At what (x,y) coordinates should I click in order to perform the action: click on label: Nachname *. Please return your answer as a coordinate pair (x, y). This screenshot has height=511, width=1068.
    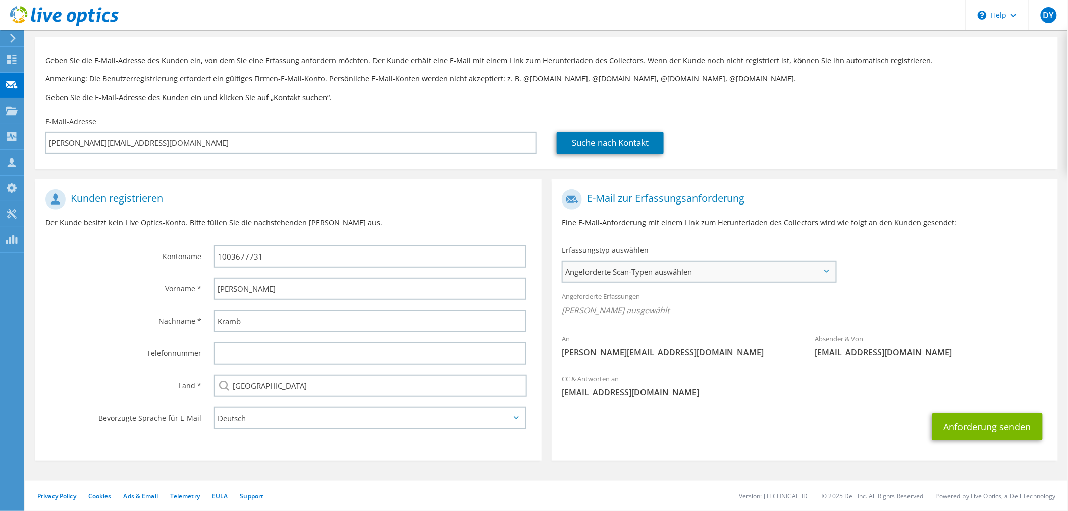
    Looking at the image, I should click on (123, 318).